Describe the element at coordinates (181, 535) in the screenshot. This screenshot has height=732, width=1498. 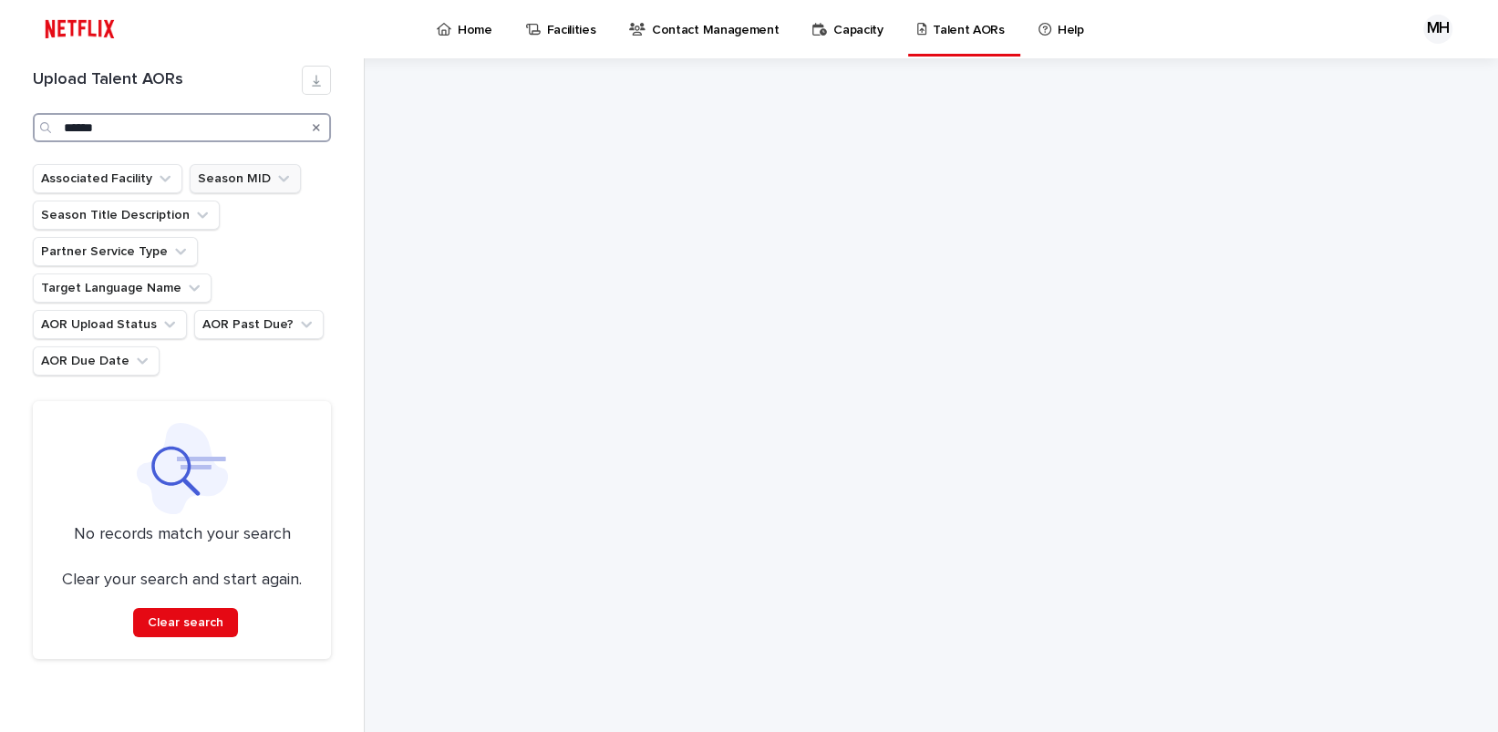
I see `p: No records match your search` at that location.